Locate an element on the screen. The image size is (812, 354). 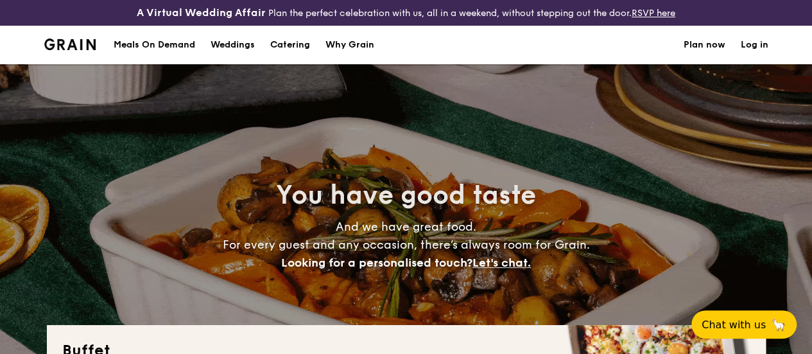
div: Weddings is located at coordinates (232, 45).